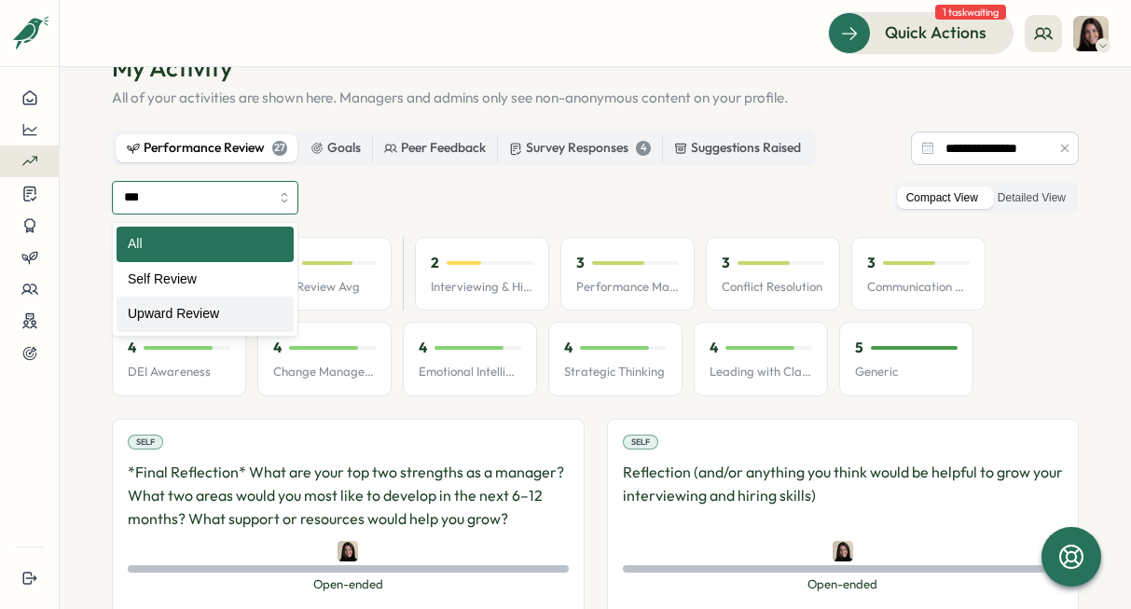 This screenshot has width=1131, height=609. What do you see at coordinates (179, 372) in the screenshot?
I see `p: DEI Awareness` at bounding box center [179, 372].